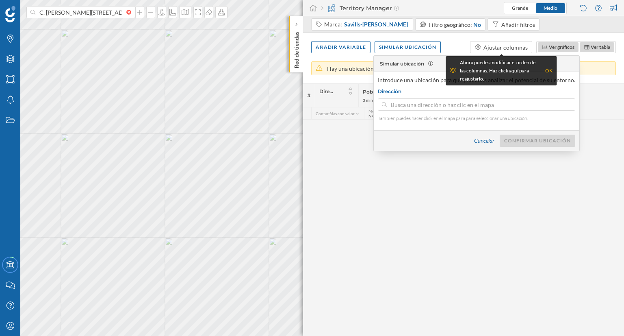  What do you see at coordinates (376, 100) in the screenshot?
I see `div: 3 min andando` at bounding box center [376, 100].